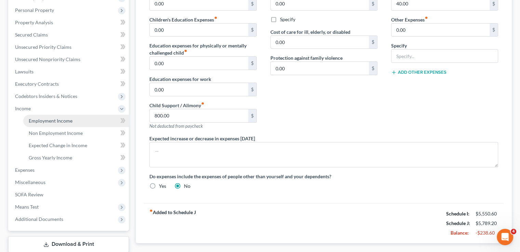 This screenshot has height=252, width=520. I want to click on span: Lawsuits, so click(24, 71).